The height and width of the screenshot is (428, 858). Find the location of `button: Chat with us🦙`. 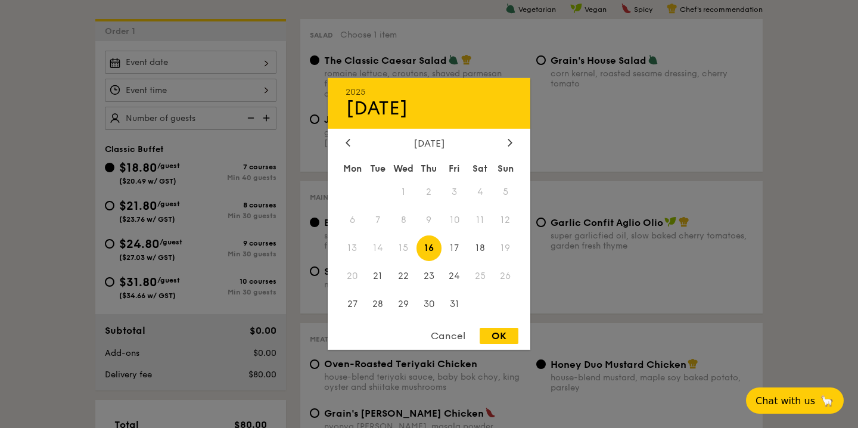

button: Chat with us🦙 is located at coordinates (795, 400).